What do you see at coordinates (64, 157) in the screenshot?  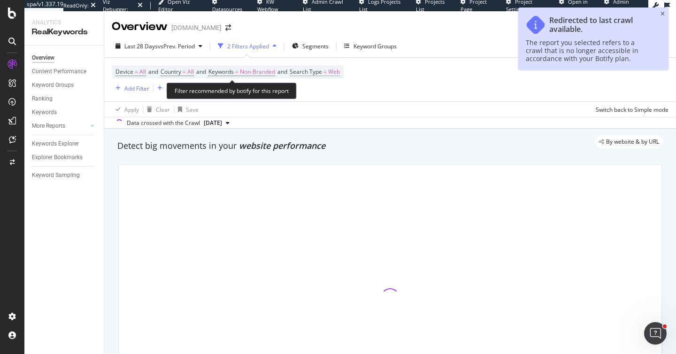 I see `a: Explorer Bookmarks` at bounding box center [64, 157].